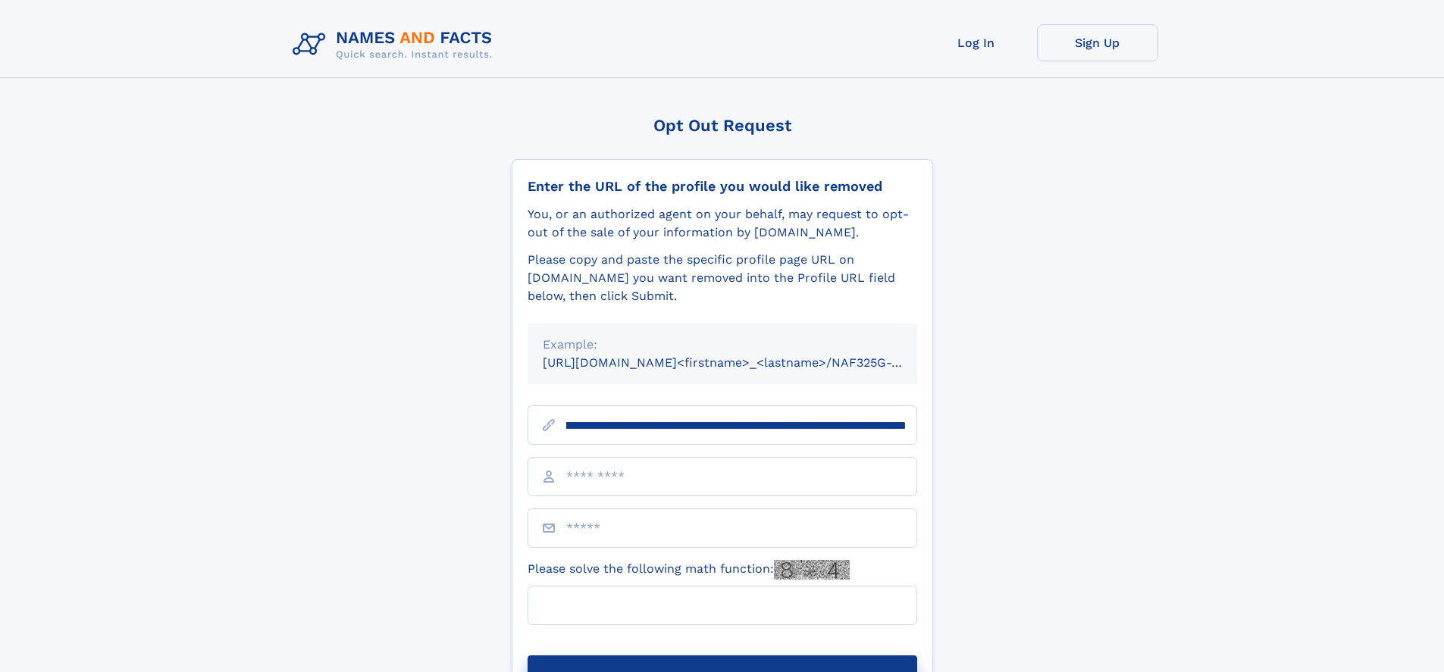  I want to click on img: Logo Names and Facts, so click(396, 45).